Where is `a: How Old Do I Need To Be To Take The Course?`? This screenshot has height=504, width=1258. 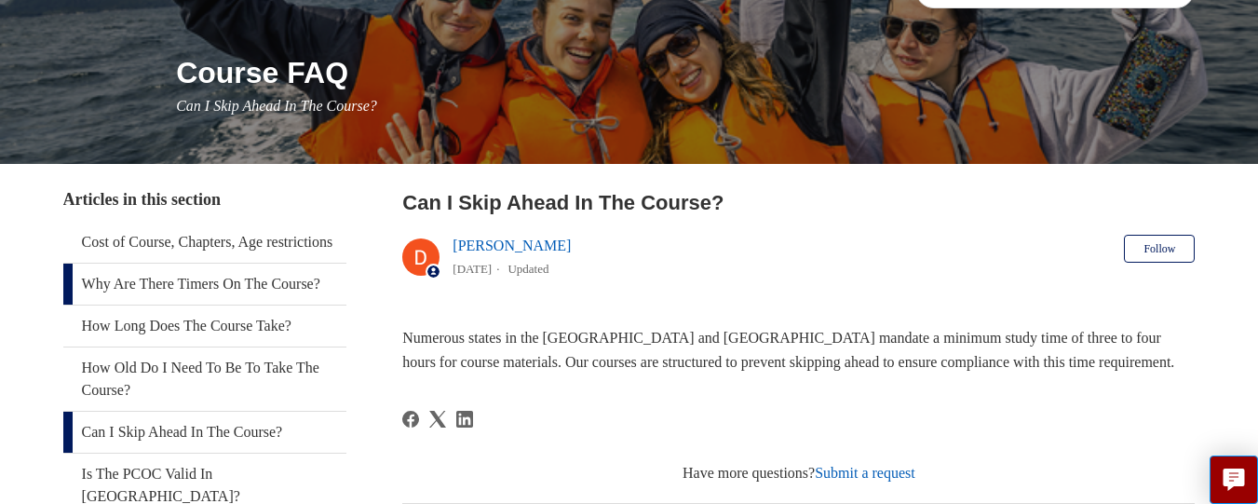
a: How Old Do I Need To Be To Take The Course? is located at coordinates (205, 379).